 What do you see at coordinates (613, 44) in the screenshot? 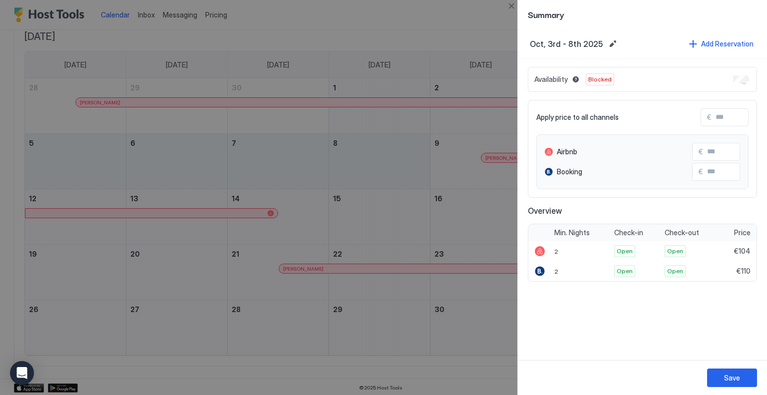
I see `button: Edit date range` at bounding box center [613, 44].